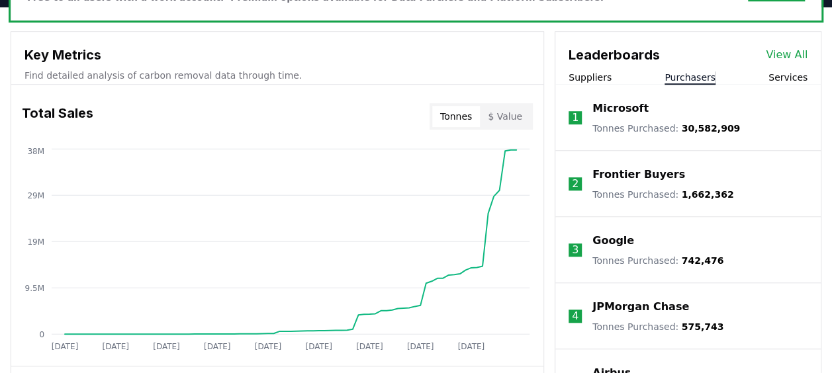  I want to click on p: Google, so click(613, 241).